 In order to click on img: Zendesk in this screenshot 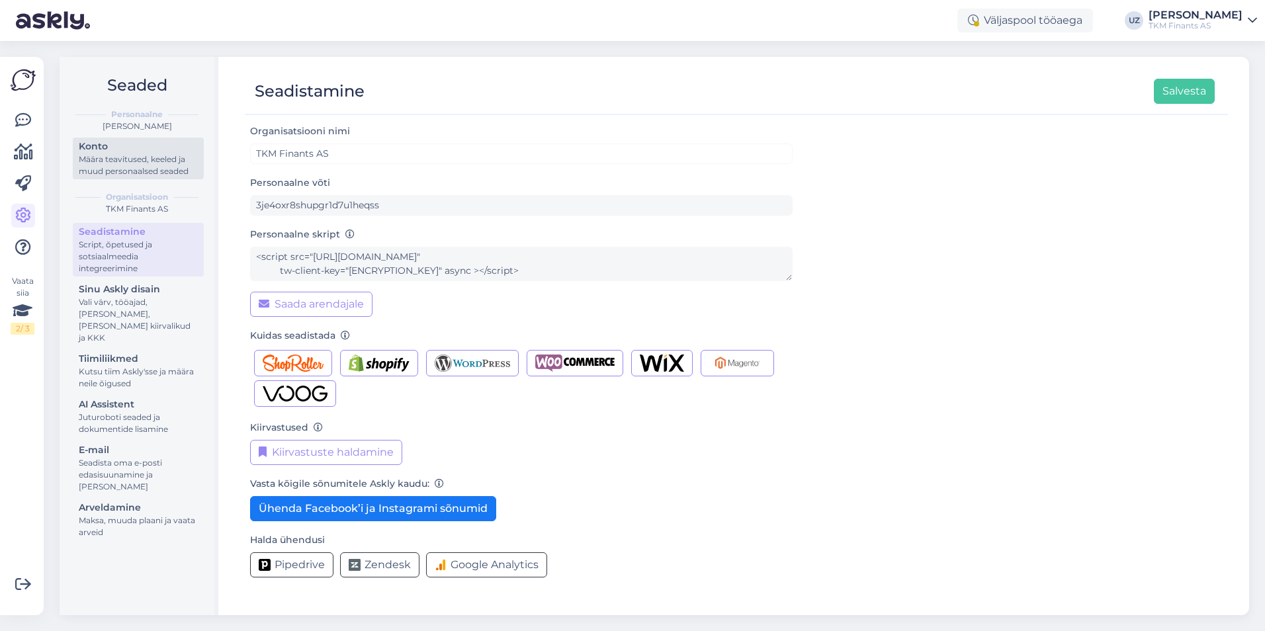, I will do `click(355, 565)`.